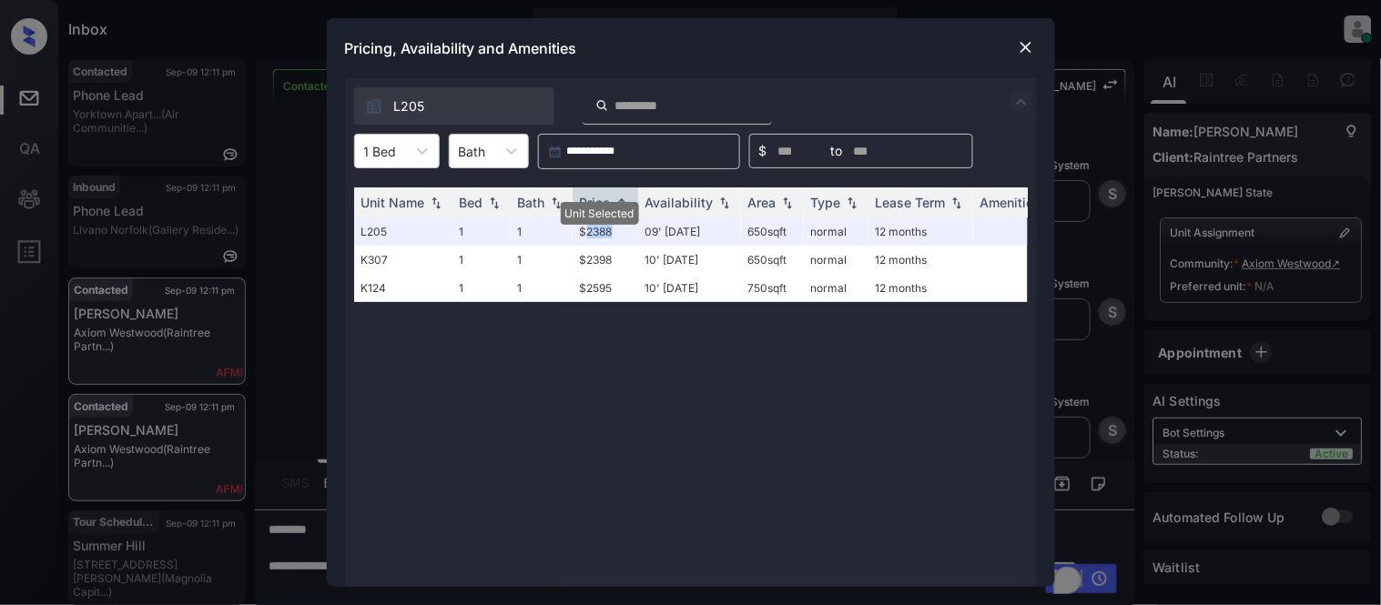  What do you see at coordinates (410, 107) in the screenshot?
I see `span: L205` at bounding box center [410, 107].